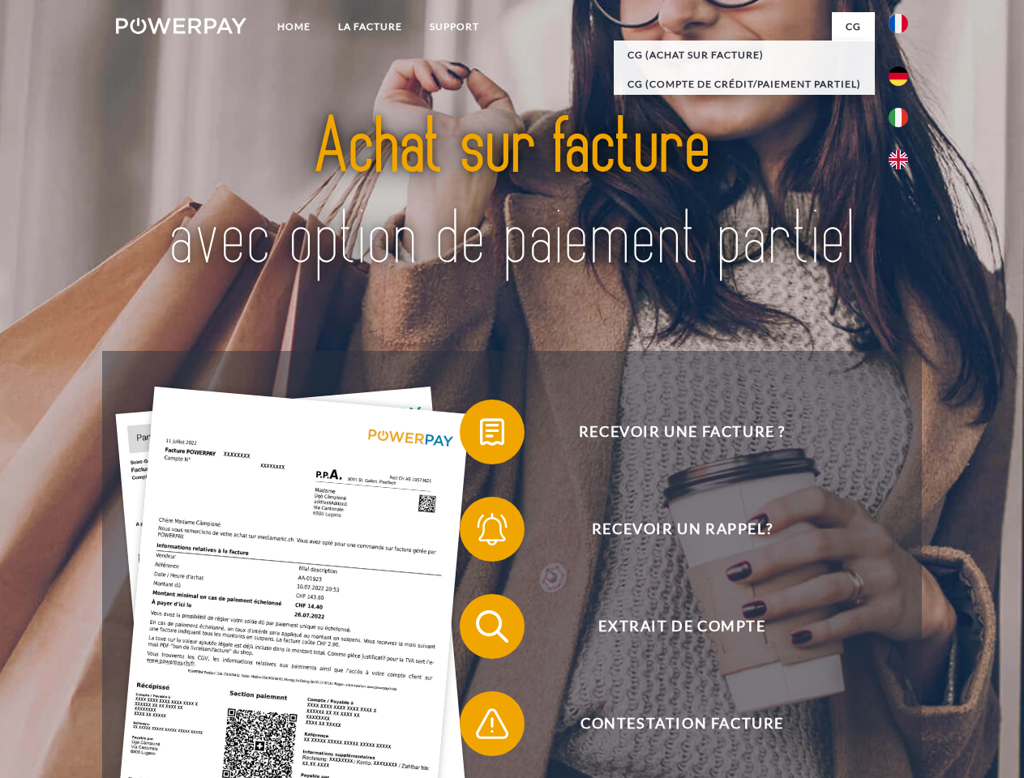  Describe the element at coordinates (744, 84) in the screenshot. I see `a: CG (Compte de crédit/paiement partiel)` at that location.